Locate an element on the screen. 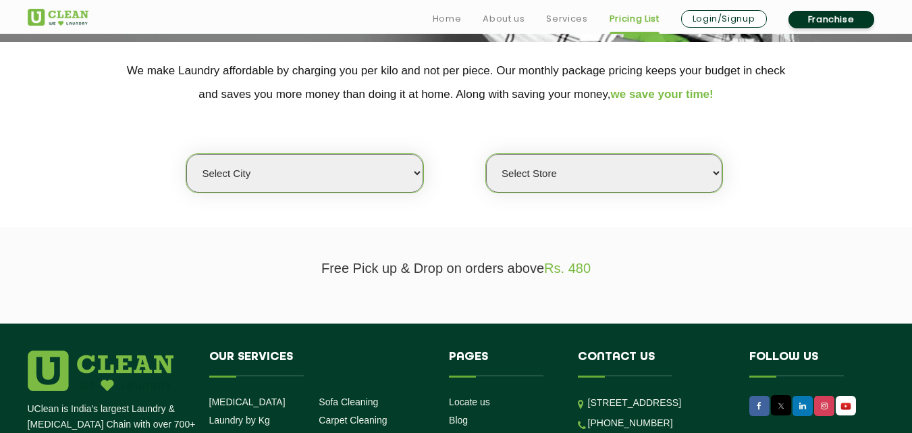  p: Free Pick up & Drop on orders above is located at coordinates (456, 268).